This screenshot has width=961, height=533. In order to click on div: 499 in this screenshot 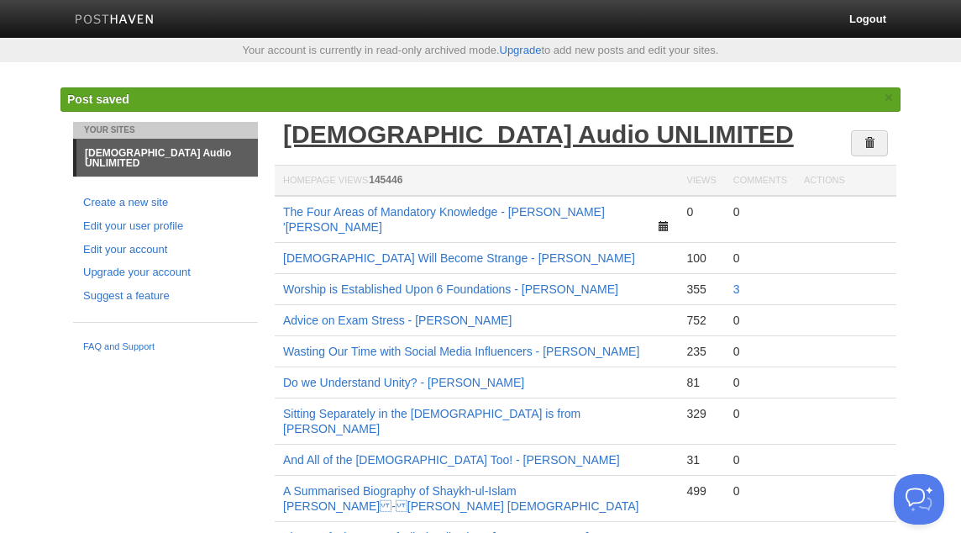, I will do `click(701, 491)`.